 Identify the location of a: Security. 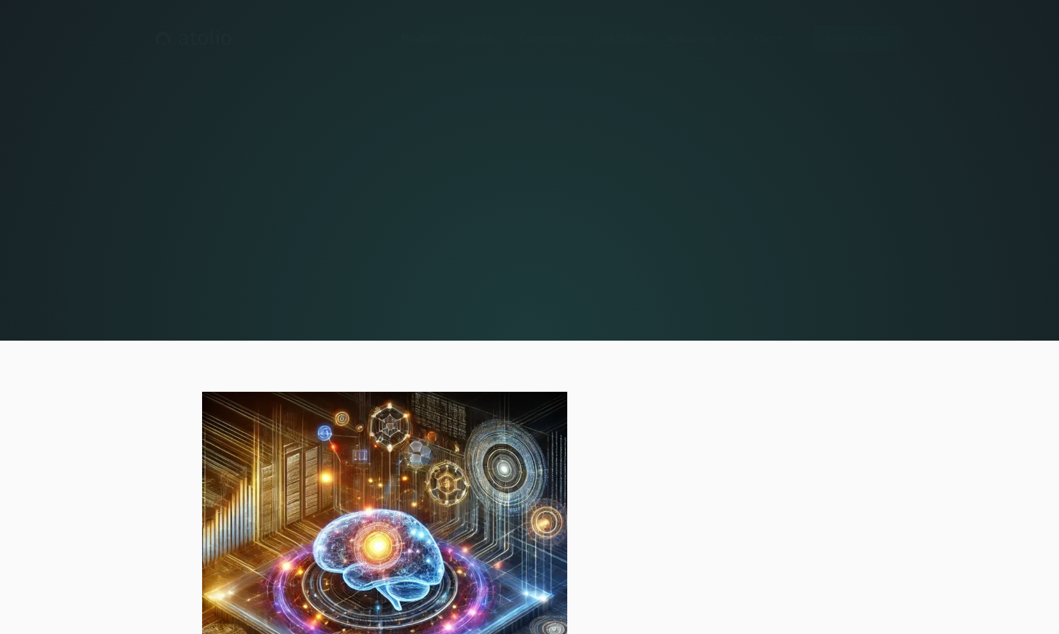
(479, 38).